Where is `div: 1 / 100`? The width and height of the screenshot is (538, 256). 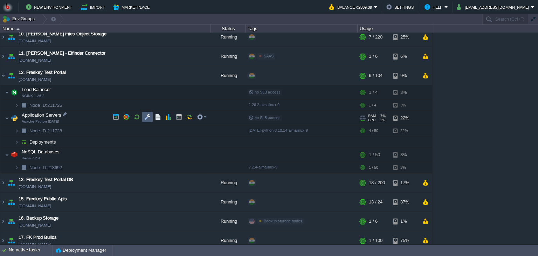 div: 1 / 100 is located at coordinates (376, 241).